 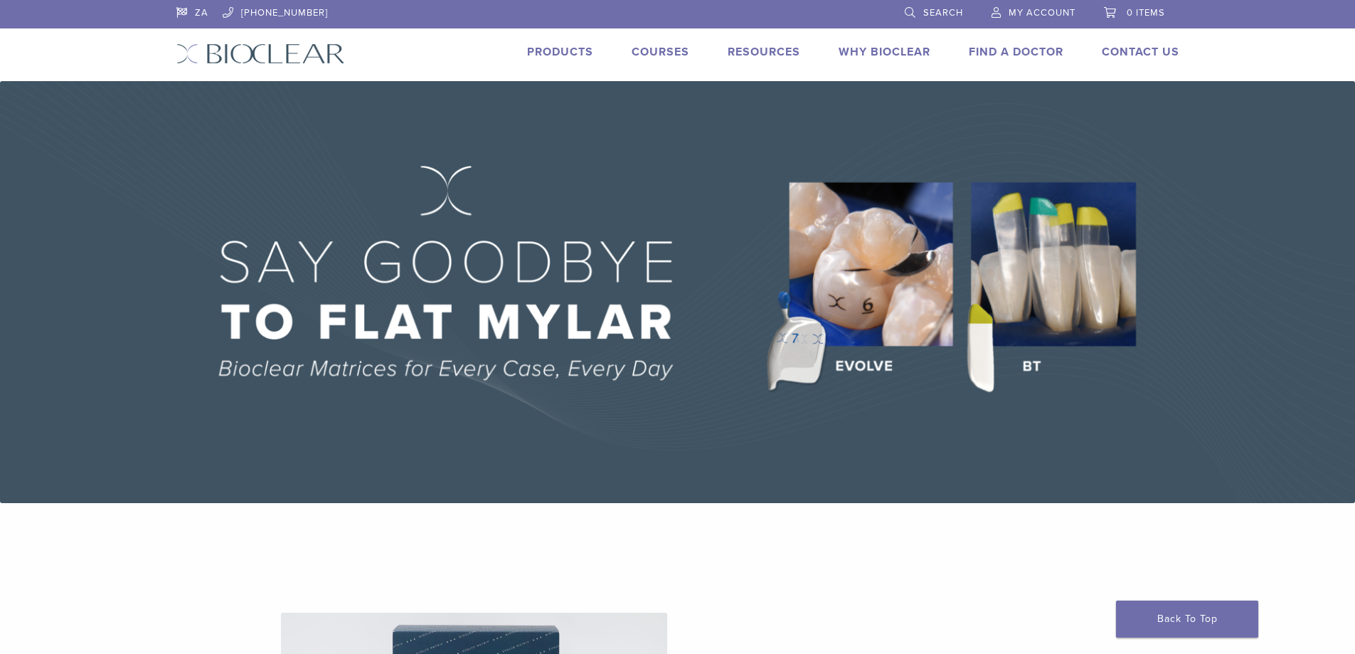 What do you see at coordinates (1140, 52) in the screenshot?
I see `a: Contact Us` at bounding box center [1140, 52].